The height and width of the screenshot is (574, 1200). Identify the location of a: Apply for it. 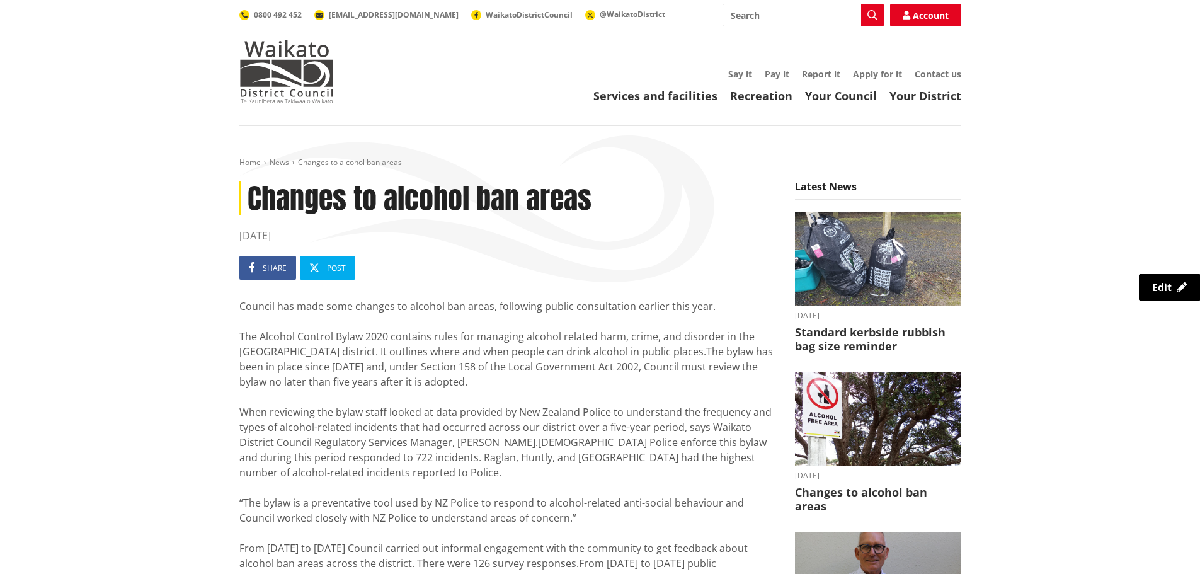
(877, 74).